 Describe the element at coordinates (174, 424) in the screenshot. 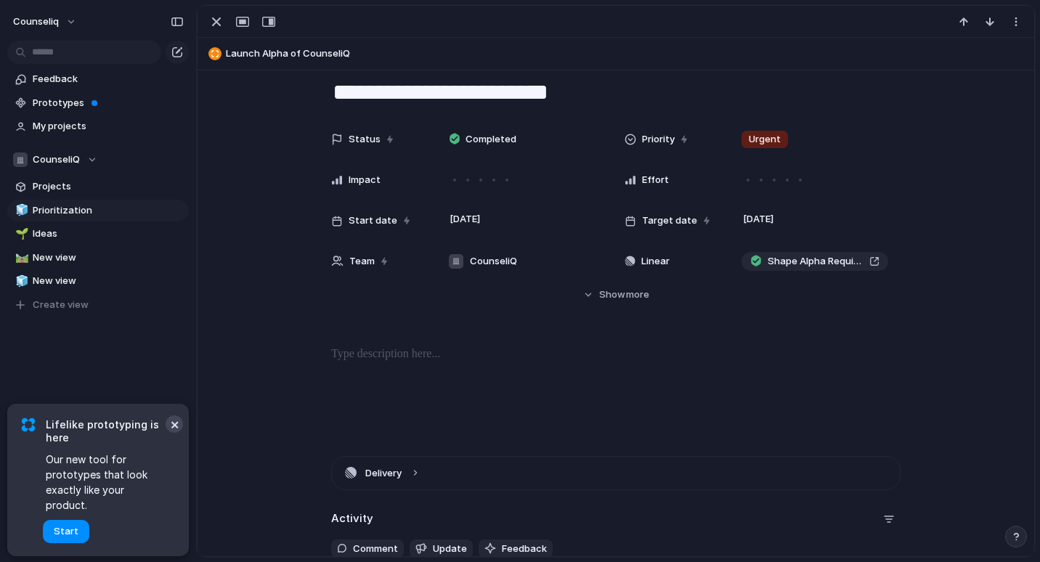

I see `button: Dismiss` at that location.